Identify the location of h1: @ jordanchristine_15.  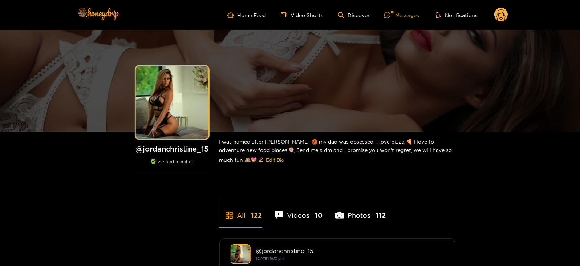
(172, 149).